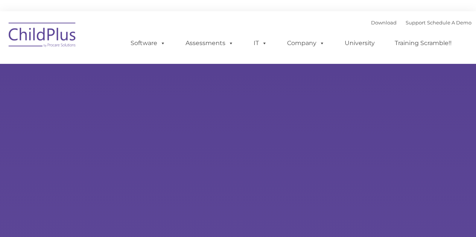 This screenshot has width=476, height=237. I want to click on a: IT, so click(260, 43).